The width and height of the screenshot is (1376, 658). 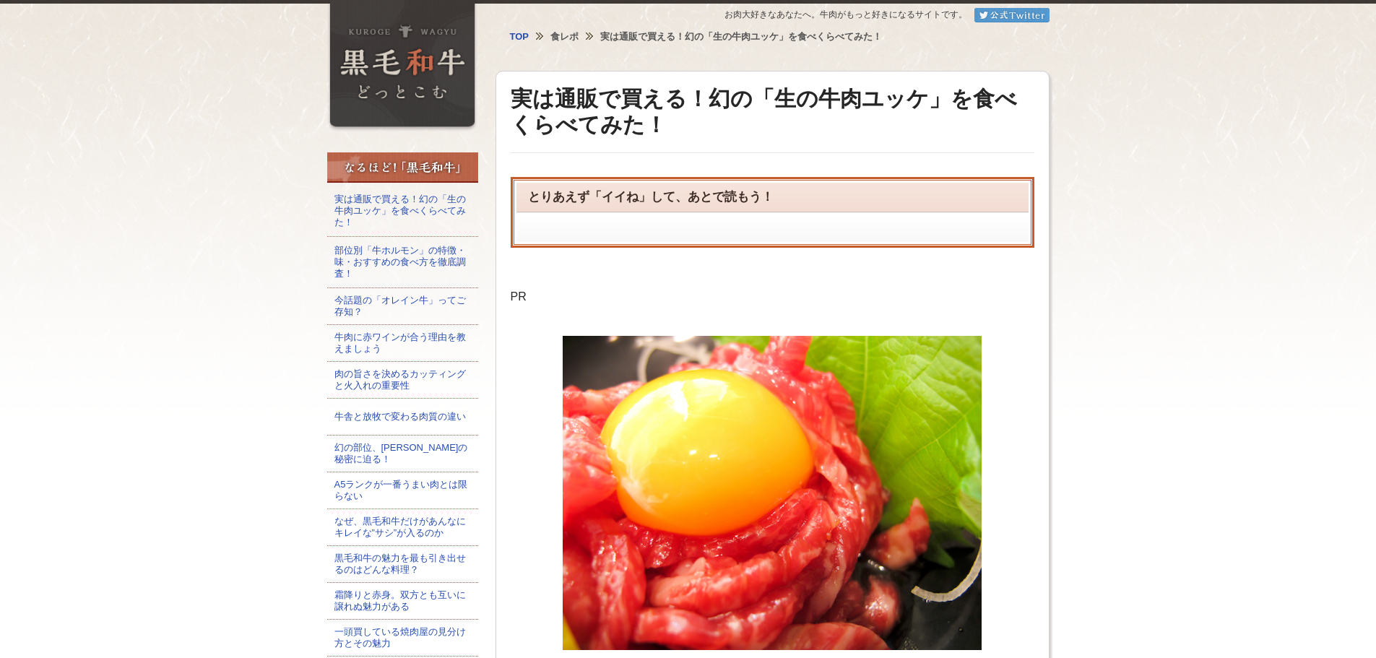 What do you see at coordinates (402, 491) in the screenshot?
I see `a: A5ランクが一番うまい肉とは限らない` at bounding box center [402, 491].